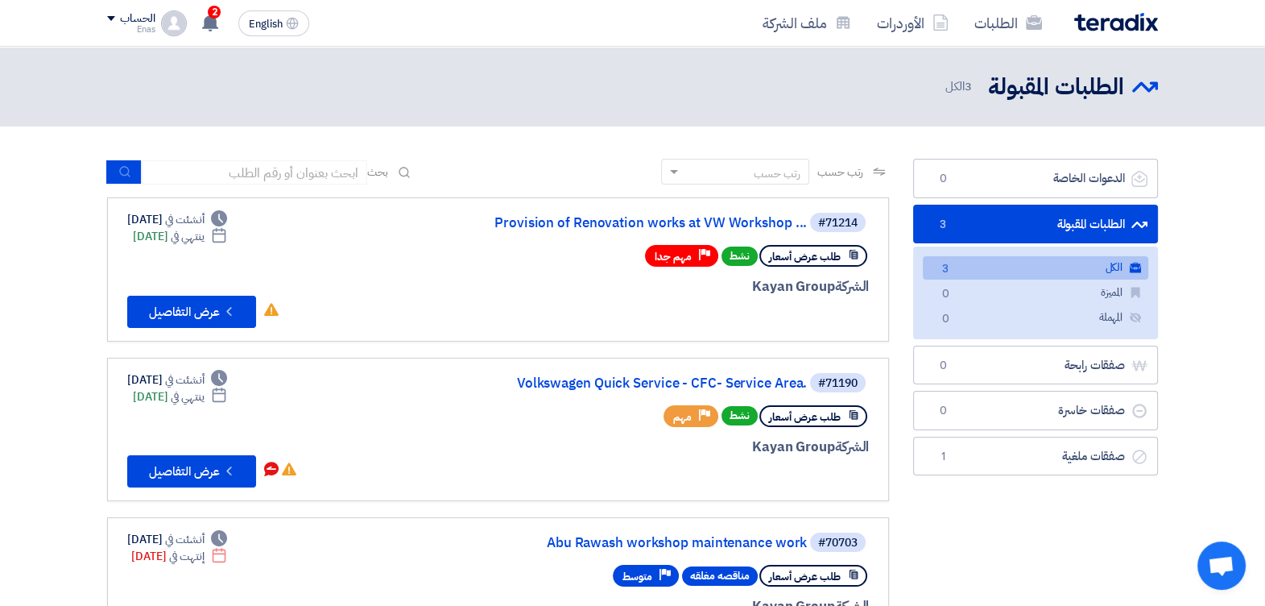 Image resolution: width=1265 pixels, height=606 pixels. Describe the element at coordinates (840, 172) in the screenshot. I see `span: رتب حسب` at that location.